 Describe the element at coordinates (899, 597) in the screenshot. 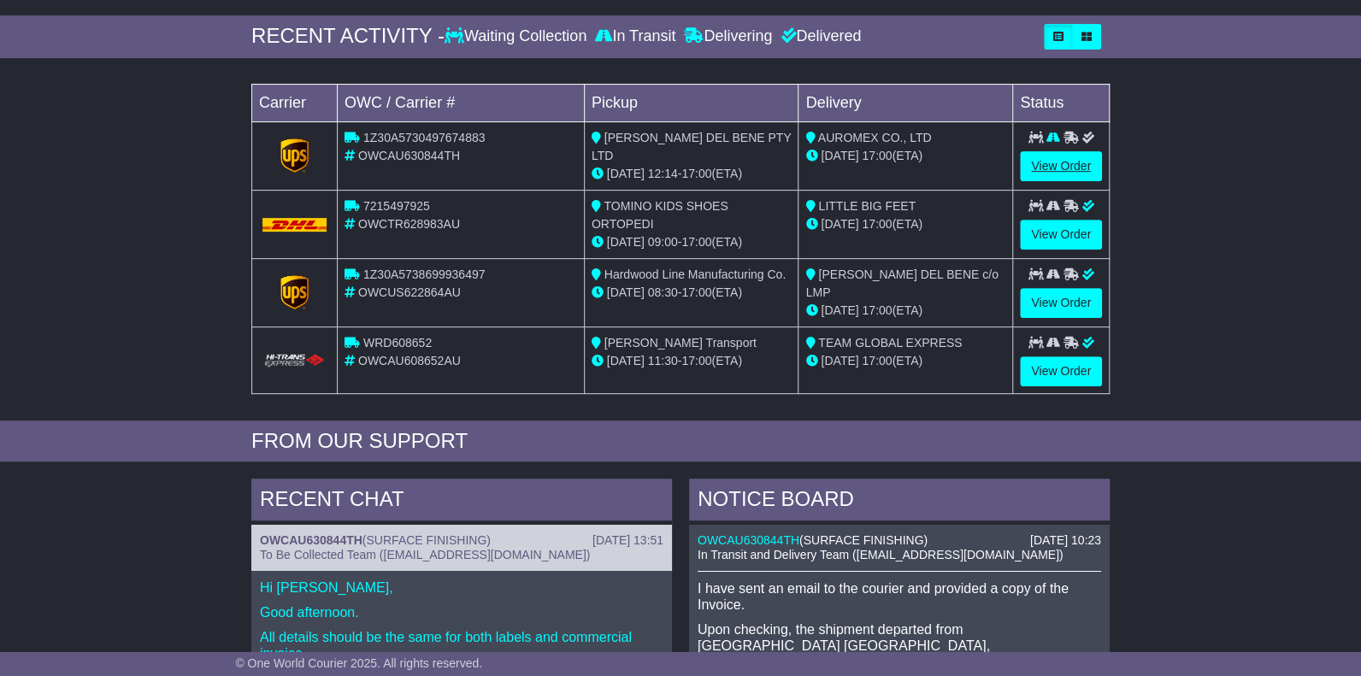

I see `p: I have sent an email to the courier and provided a copy of the Invoice.` at that location.